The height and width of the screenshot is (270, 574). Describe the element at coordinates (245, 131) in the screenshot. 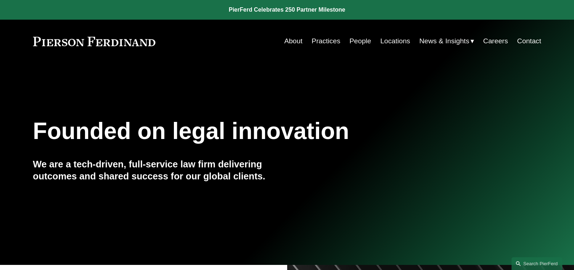

I see `h1: Founded on legal innovation` at that location.